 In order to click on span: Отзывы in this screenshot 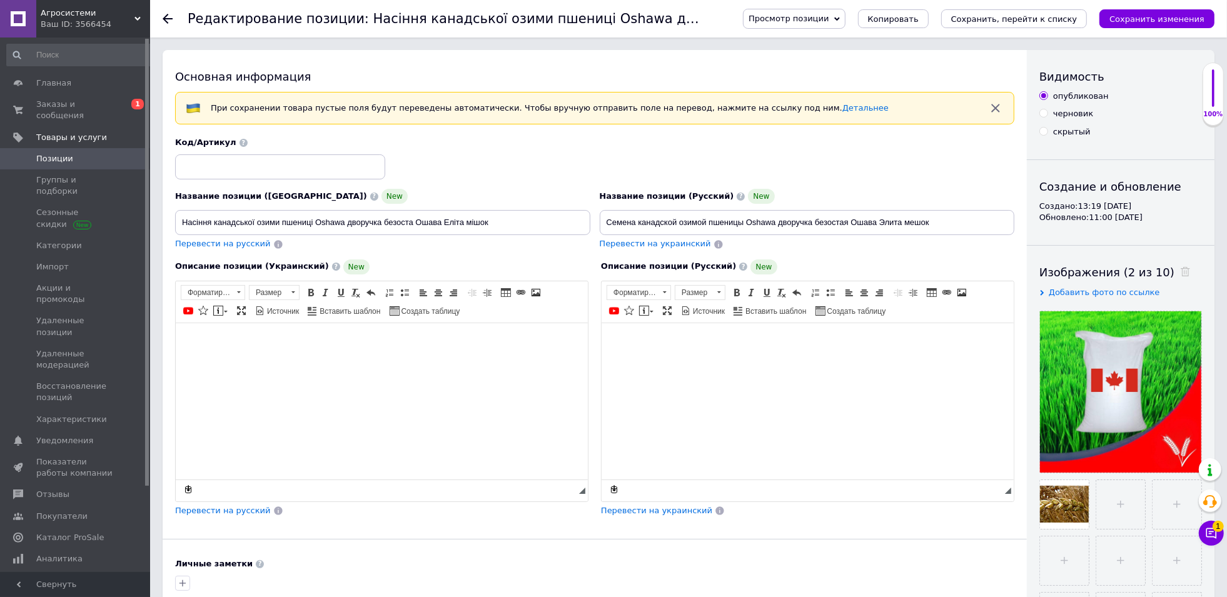, I will do `click(53, 495)`.